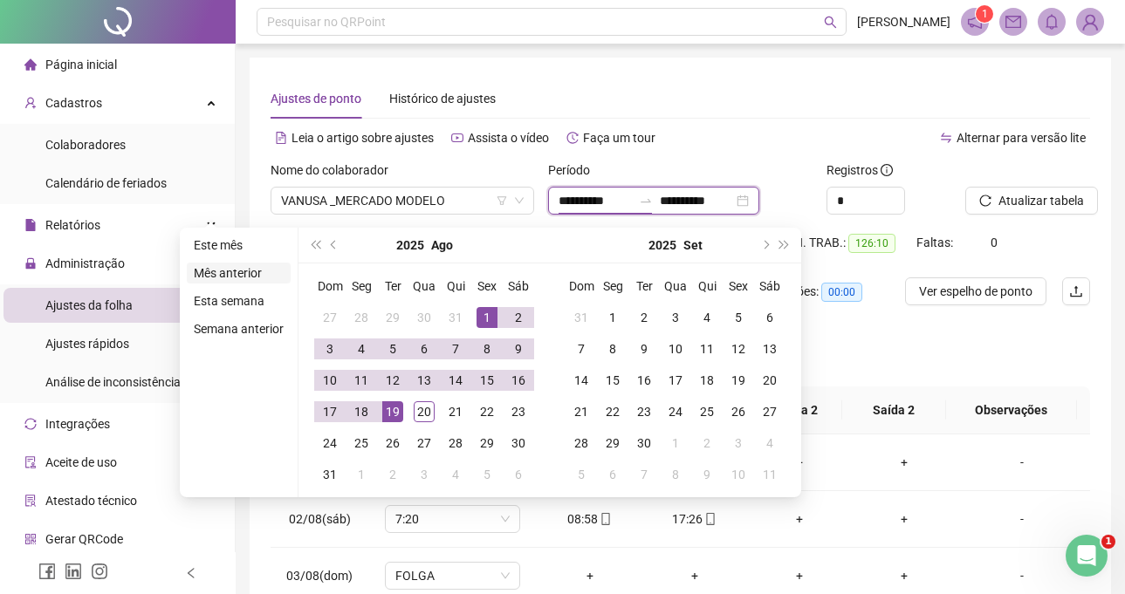 This screenshot has height=594, width=1125. I want to click on span: info-circle, so click(886, 170).